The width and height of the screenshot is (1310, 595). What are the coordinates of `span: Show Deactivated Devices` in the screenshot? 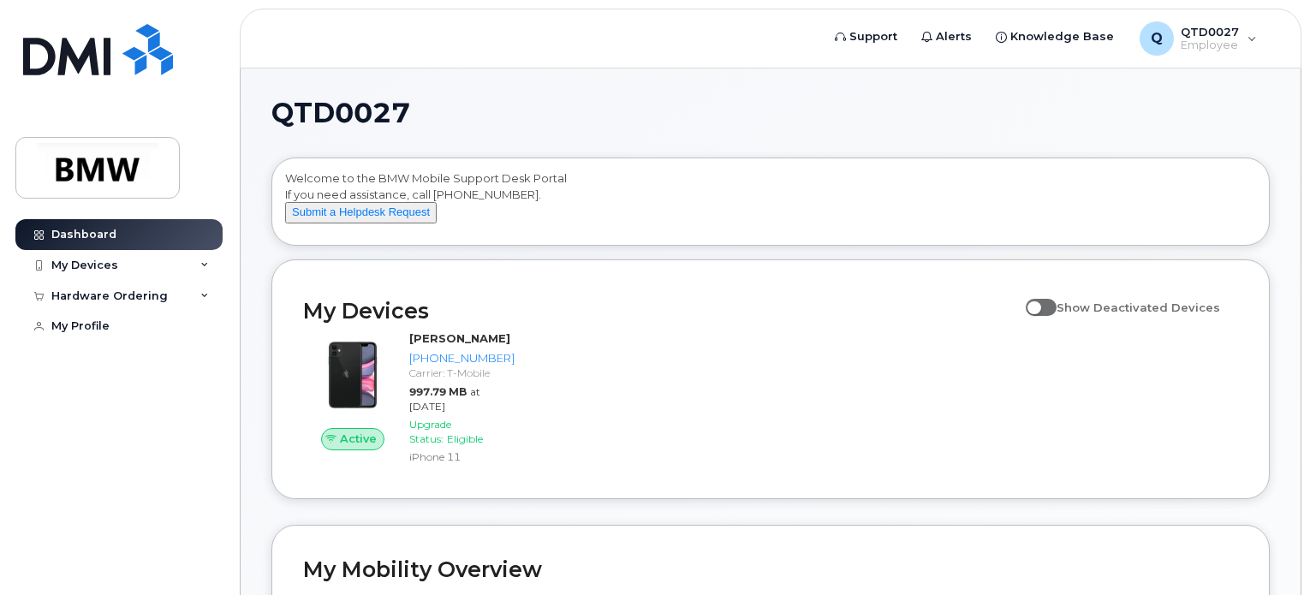 It's located at (1138, 307).